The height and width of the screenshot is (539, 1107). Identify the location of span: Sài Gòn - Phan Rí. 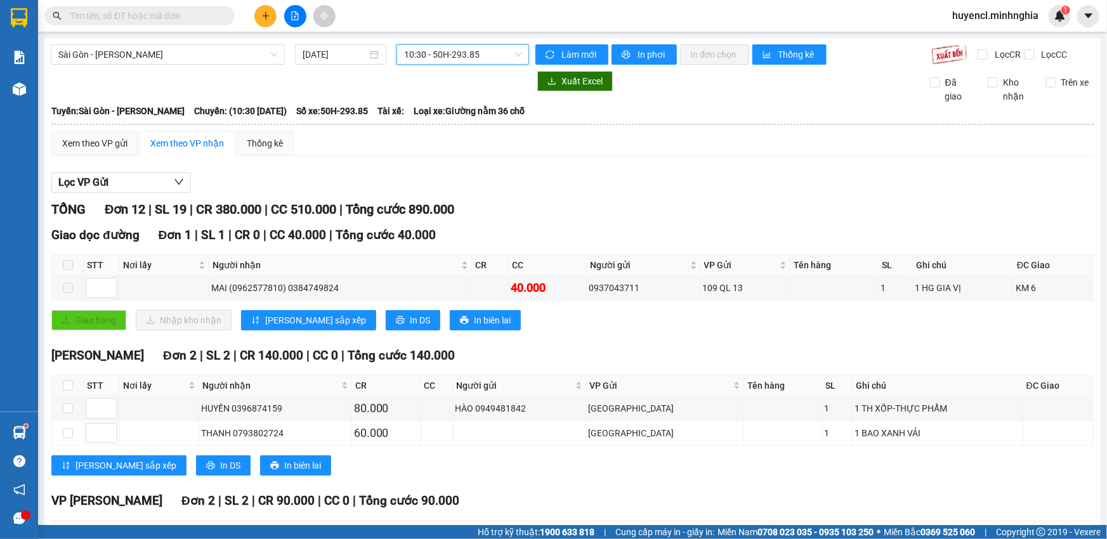
(167, 55).